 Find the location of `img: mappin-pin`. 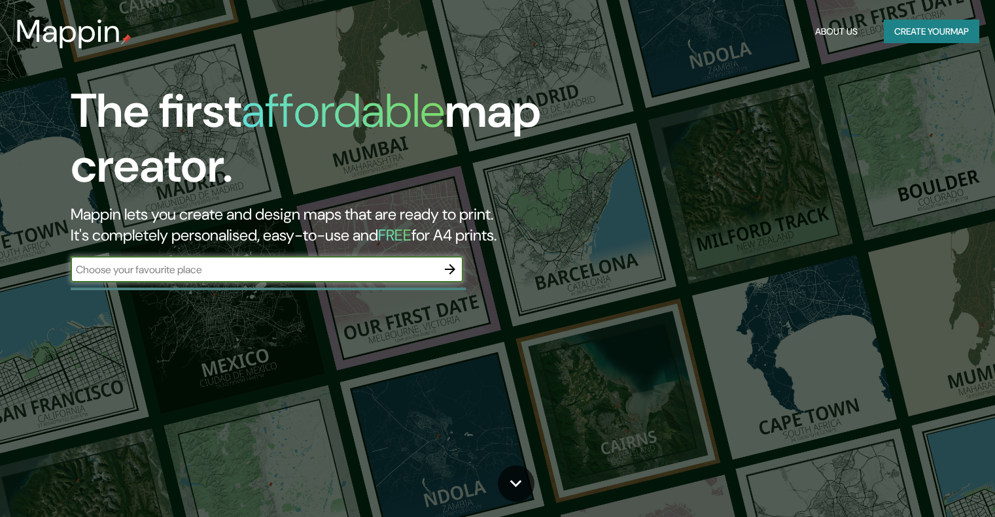

img: mappin-pin is located at coordinates (126, 39).